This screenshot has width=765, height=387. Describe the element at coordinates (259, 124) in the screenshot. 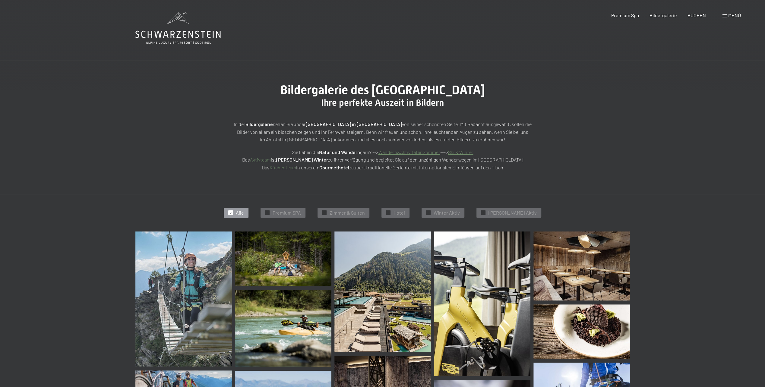

I see `strong: Bildergalerie` at that location.